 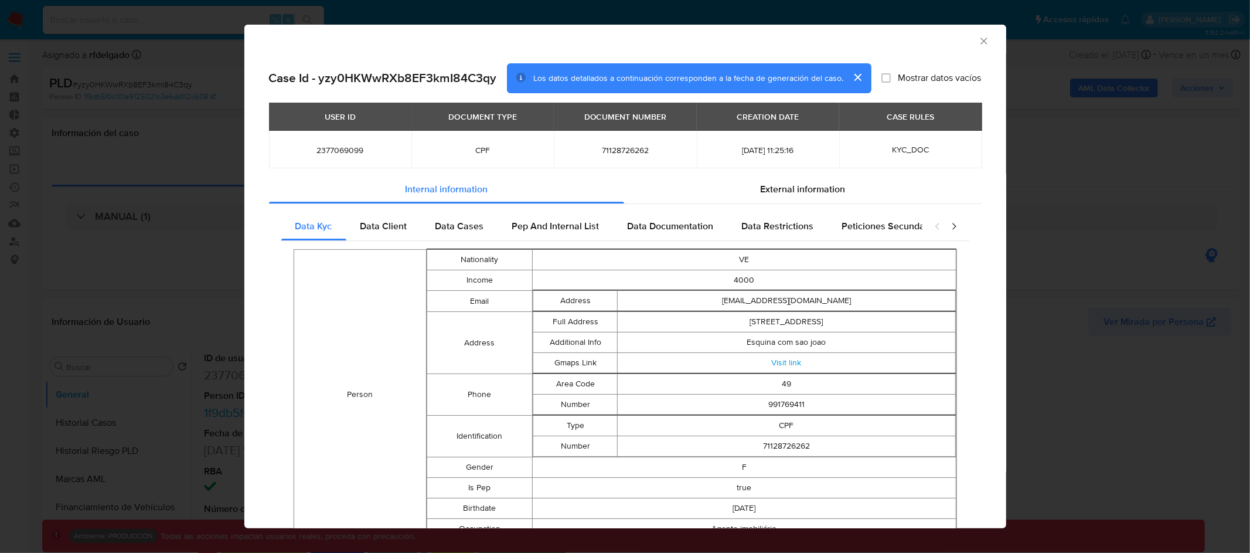 I want to click on td: Birthdate, so click(x=479, y=508).